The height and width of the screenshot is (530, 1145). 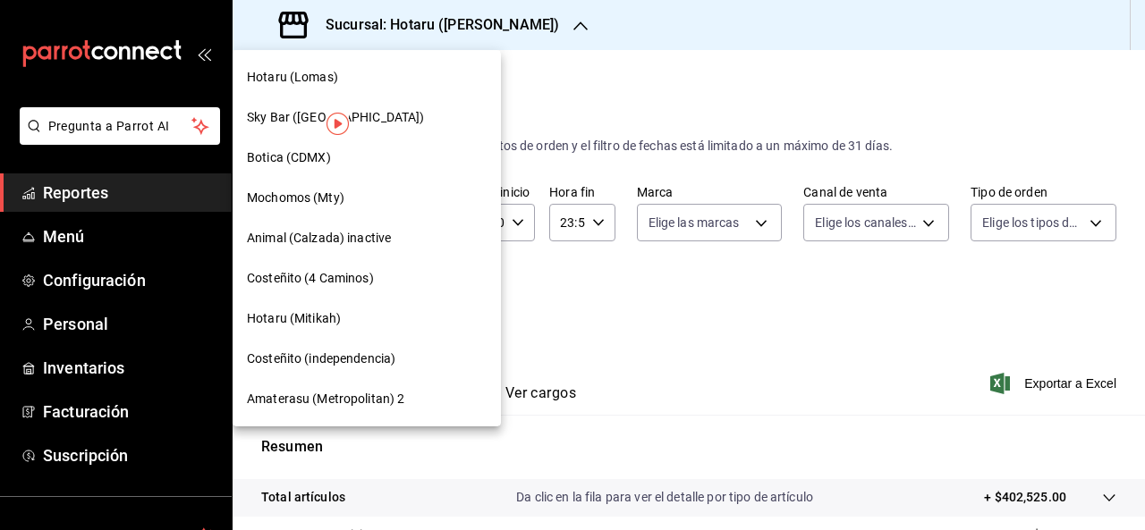 What do you see at coordinates (367, 198) in the screenshot?
I see `div: Mochomos (Mty)` at bounding box center [367, 198].